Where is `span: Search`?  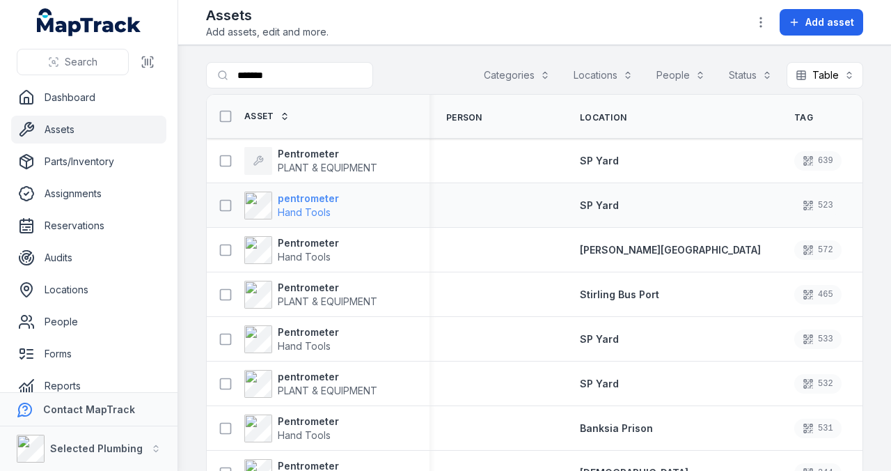 span: Search is located at coordinates (81, 62).